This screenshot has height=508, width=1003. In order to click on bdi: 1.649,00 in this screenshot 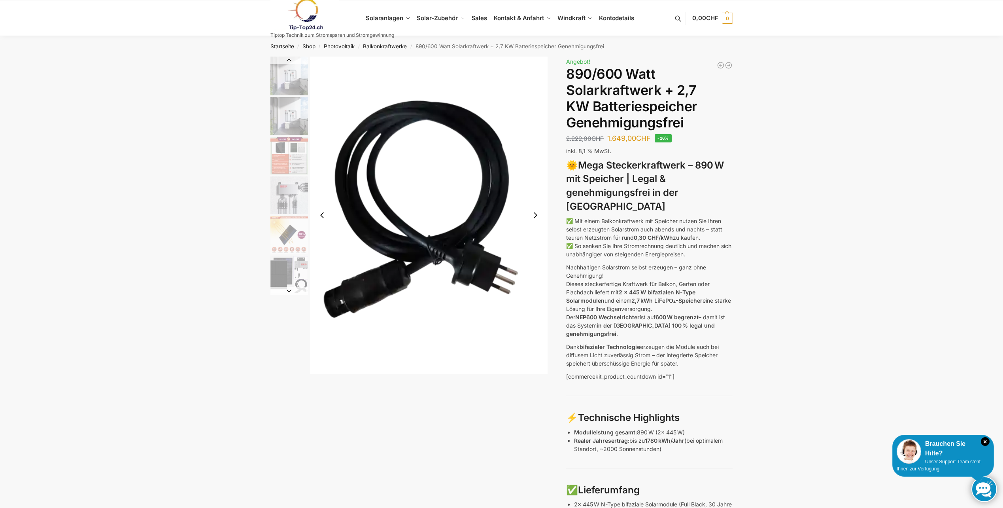, I will do `click(629, 138)`.